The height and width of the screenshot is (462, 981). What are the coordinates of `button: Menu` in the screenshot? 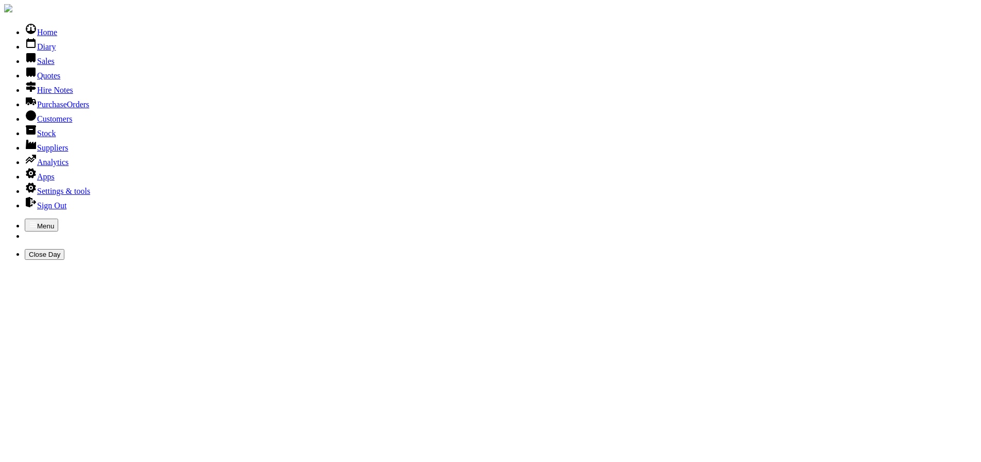 It's located at (41, 225).